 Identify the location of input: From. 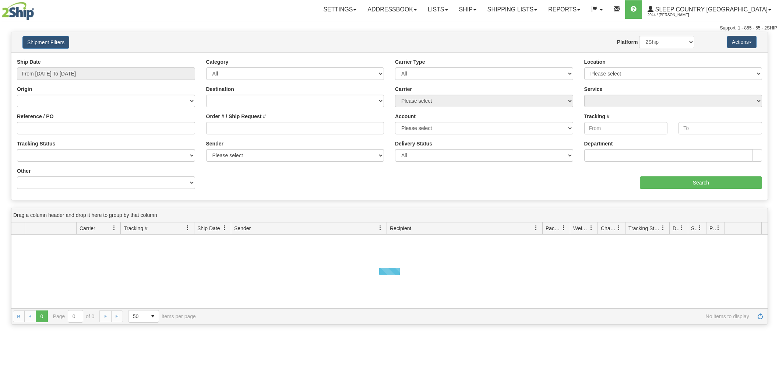
(625, 128).